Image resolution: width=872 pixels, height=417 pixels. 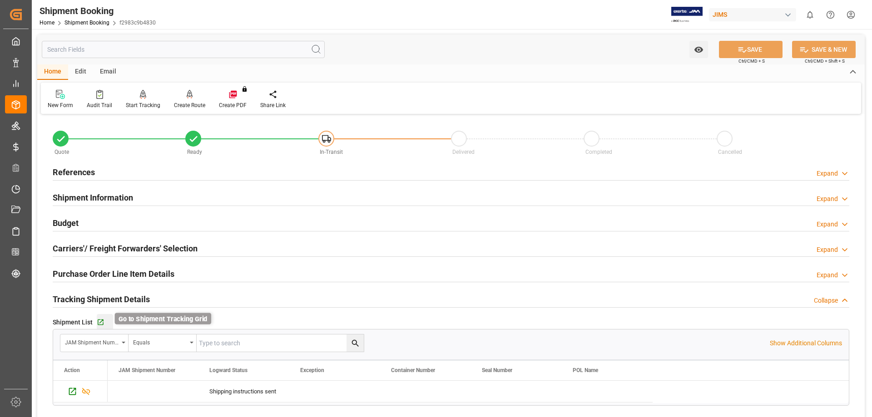 What do you see at coordinates (463, 152) in the screenshot?
I see `span: Delivered` at bounding box center [463, 152].